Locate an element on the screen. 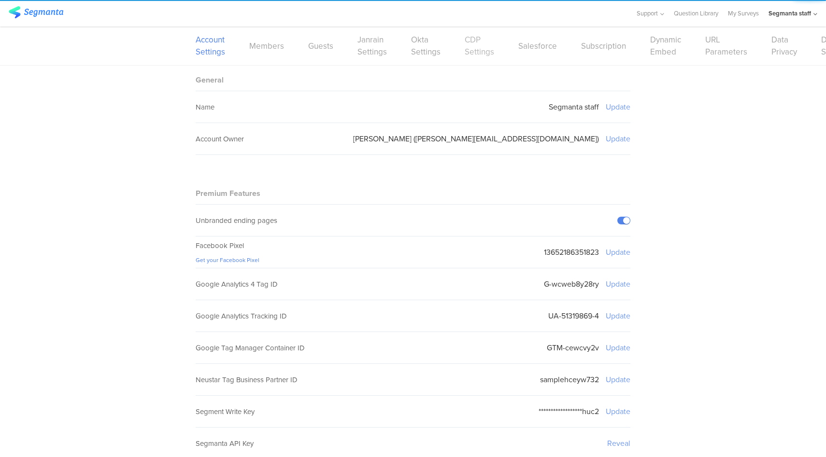 The image size is (826, 457). span: Google Tag Manager Container ID is located at coordinates (250, 348).